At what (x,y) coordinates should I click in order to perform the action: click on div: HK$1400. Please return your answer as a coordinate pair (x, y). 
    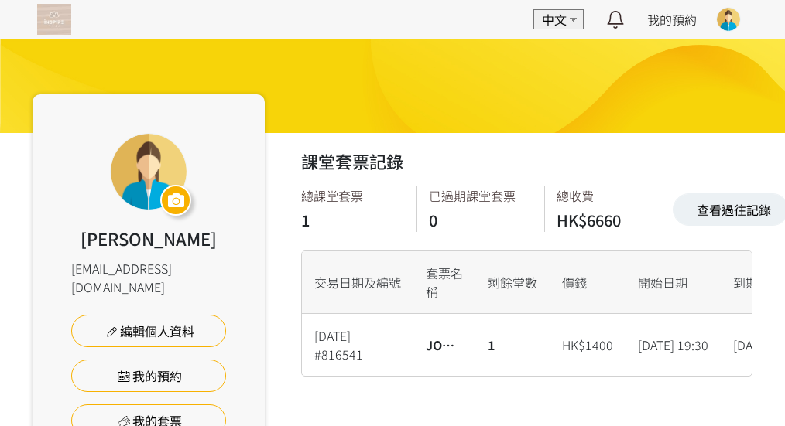
    Looking at the image, I should click on (587, 345).